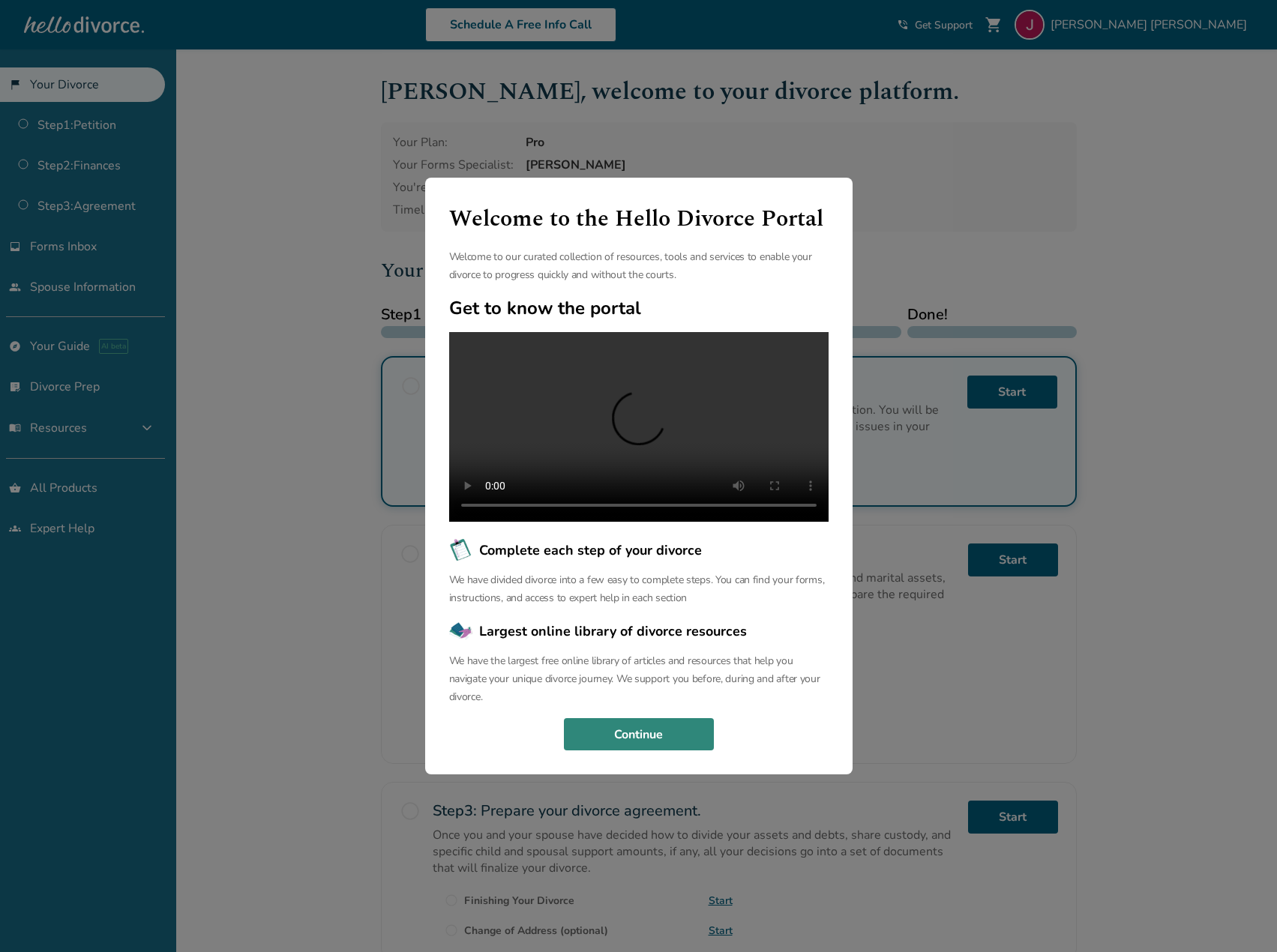 The width and height of the screenshot is (1277, 952). Describe the element at coordinates (639, 679) in the screenshot. I see `p: We have the largest free online library of articles and resources that help you navigate your uni...` at that location.